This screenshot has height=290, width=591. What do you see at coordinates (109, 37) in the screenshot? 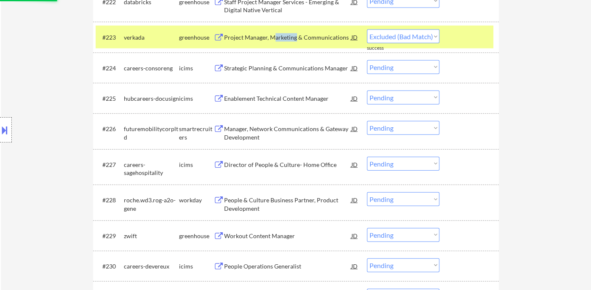
I see `div: #223` at bounding box center [109, 37].